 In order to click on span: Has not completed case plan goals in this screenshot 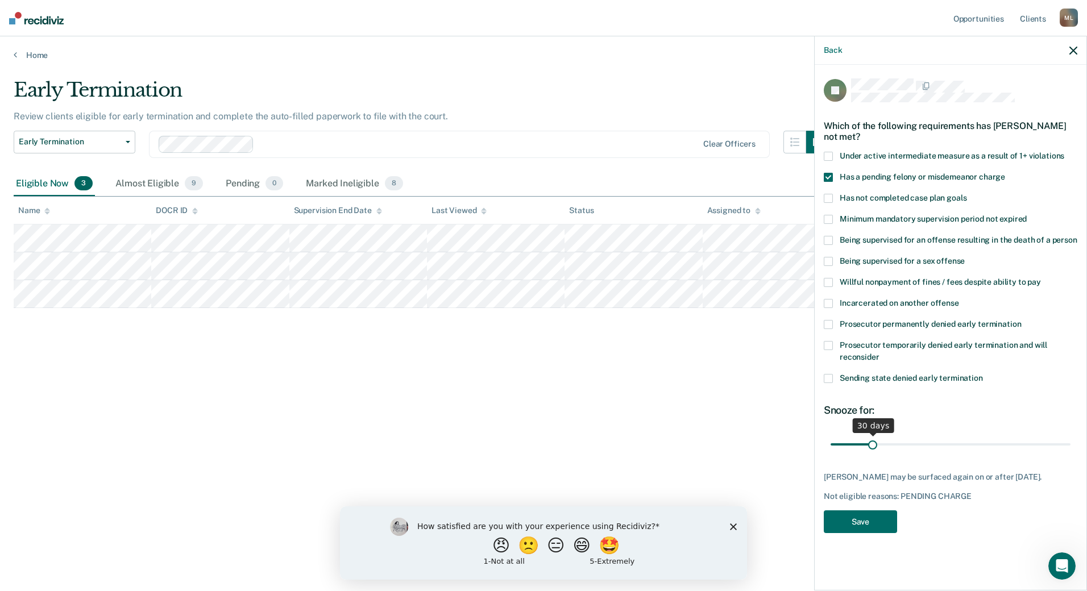, I will do `click(903, 198)`.